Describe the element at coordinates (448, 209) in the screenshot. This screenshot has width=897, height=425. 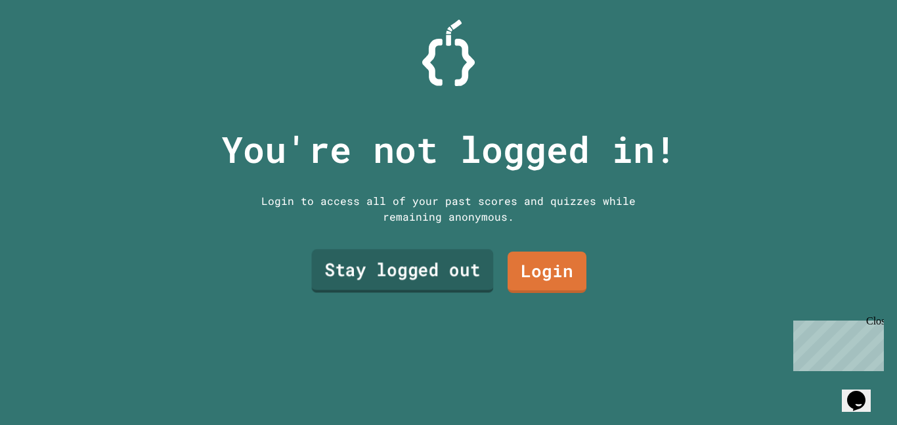
I see `div: Login to access all of your past scores and quizzes while remaining anonymous.` at that location.